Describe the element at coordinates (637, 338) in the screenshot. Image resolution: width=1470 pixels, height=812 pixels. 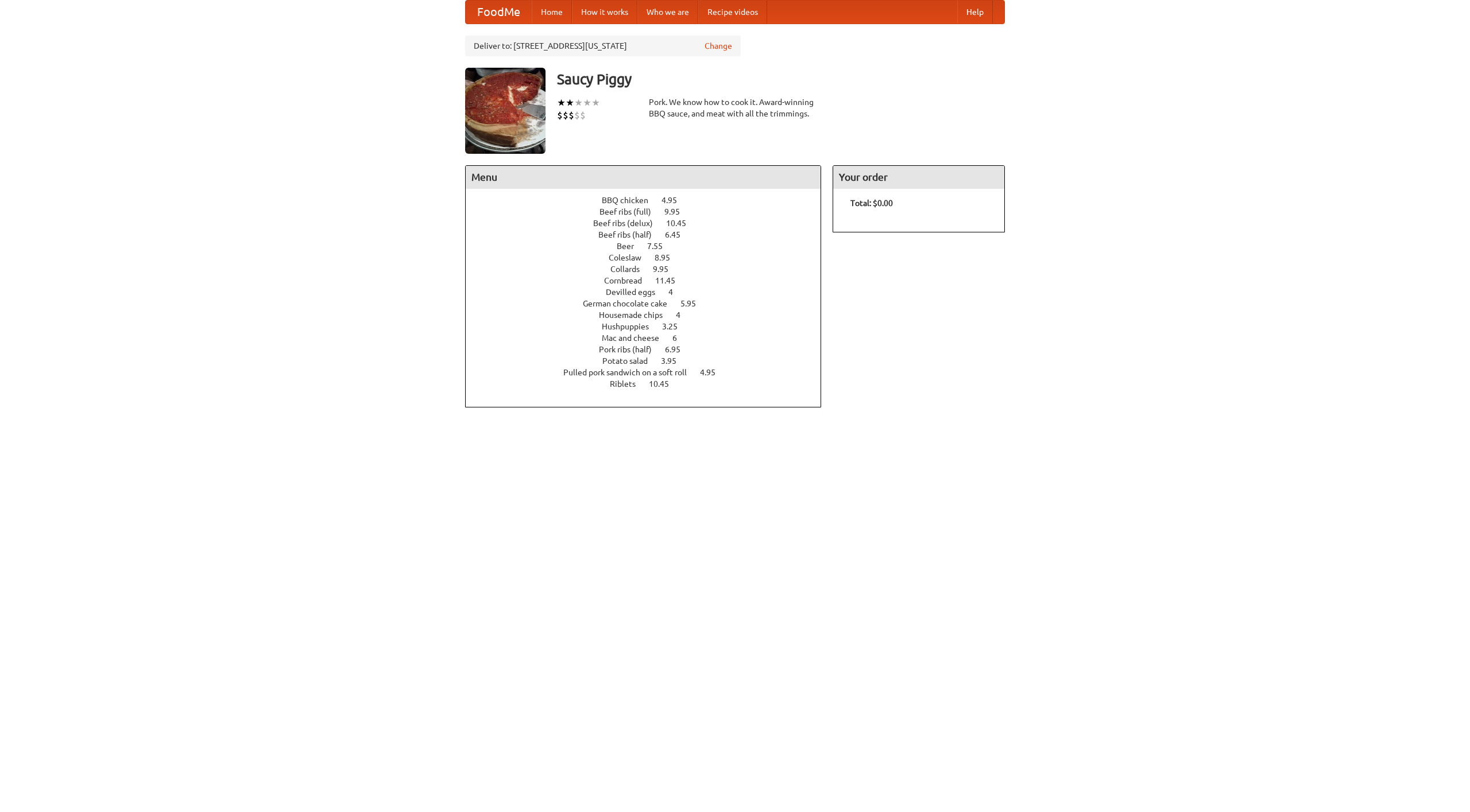
I see `span: Mac and cheese` at that location.